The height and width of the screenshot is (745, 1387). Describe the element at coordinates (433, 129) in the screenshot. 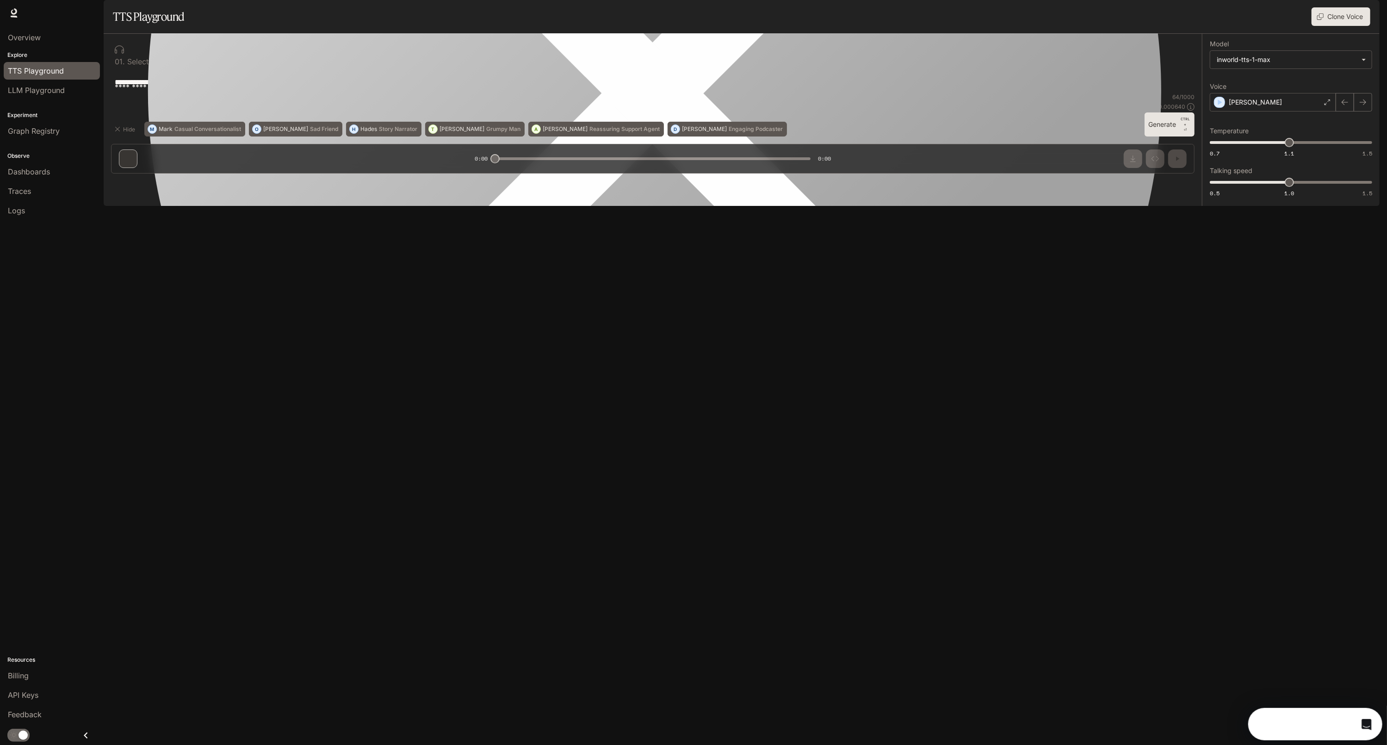

I see `div: T` at that location.